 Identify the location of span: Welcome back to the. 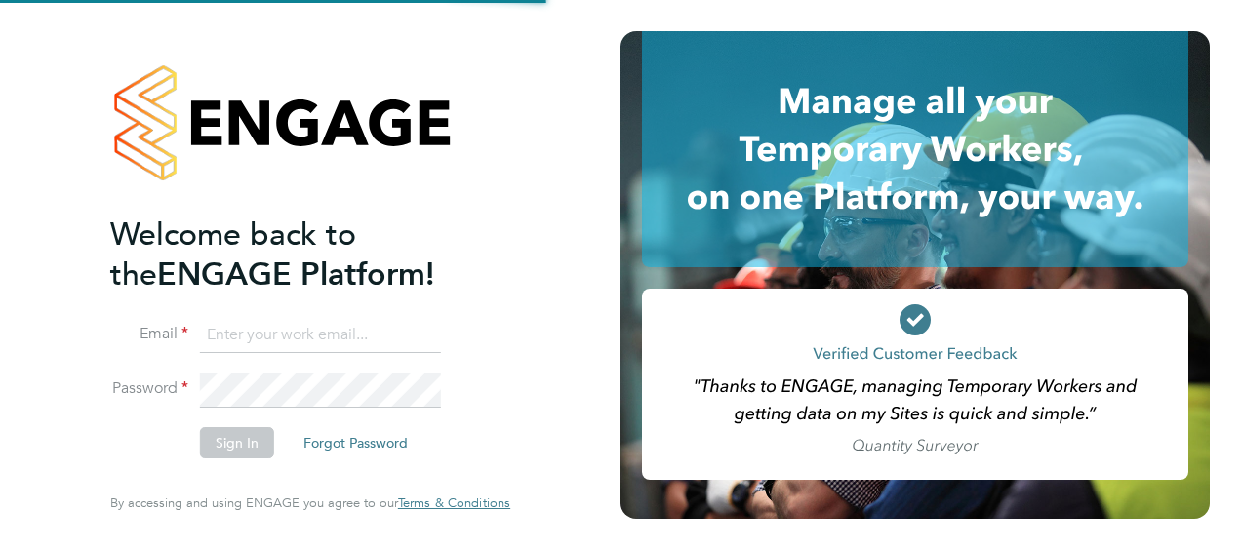
(233, 255).